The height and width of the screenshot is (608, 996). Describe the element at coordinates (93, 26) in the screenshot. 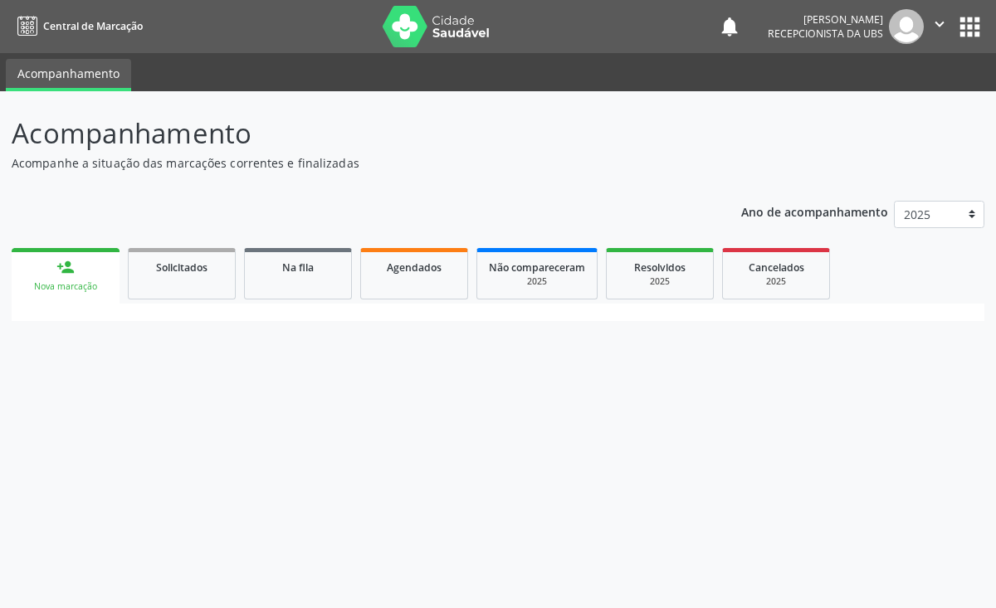

I see `span: Central de Marcação` at that location.